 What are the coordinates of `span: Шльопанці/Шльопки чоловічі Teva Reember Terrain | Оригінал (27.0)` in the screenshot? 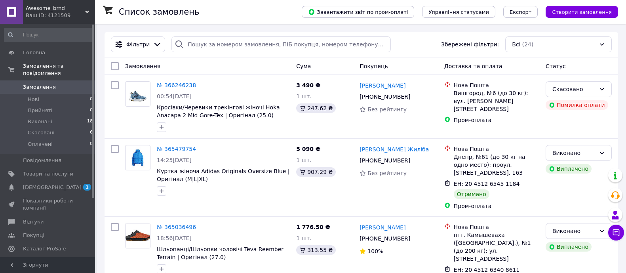 It's located at (220, 253).